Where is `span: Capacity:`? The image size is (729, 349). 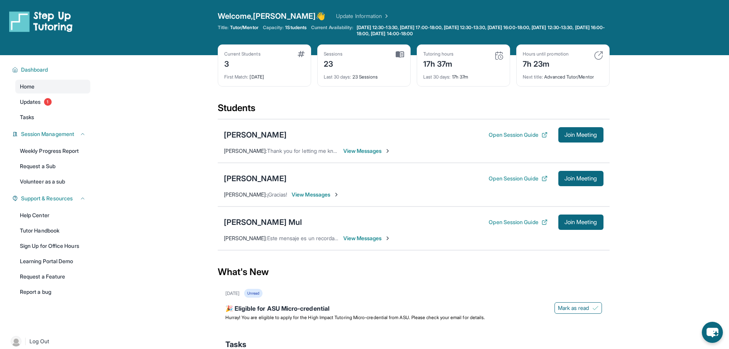
span: Capacity: is located at coordinates (273, 28).